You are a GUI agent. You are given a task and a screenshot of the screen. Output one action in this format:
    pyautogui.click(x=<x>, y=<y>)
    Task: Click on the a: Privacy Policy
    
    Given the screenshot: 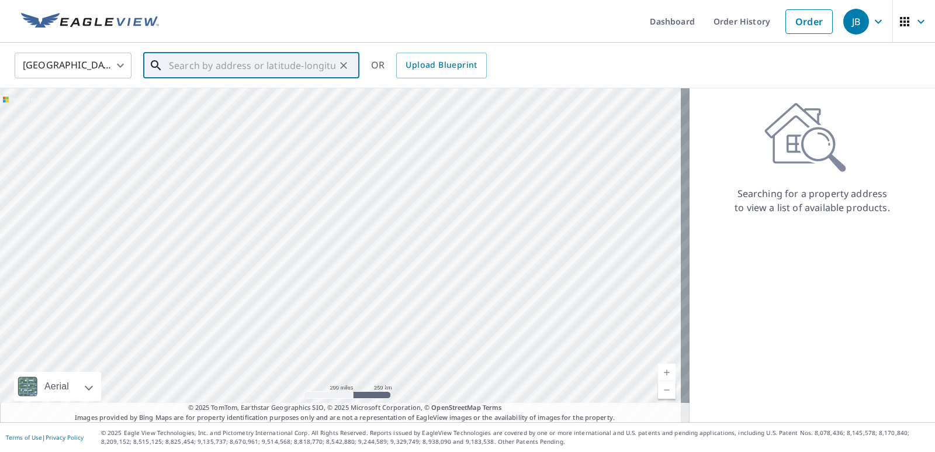 What is the action you would take?
    pyautogui.click(x=64, y=437)
    